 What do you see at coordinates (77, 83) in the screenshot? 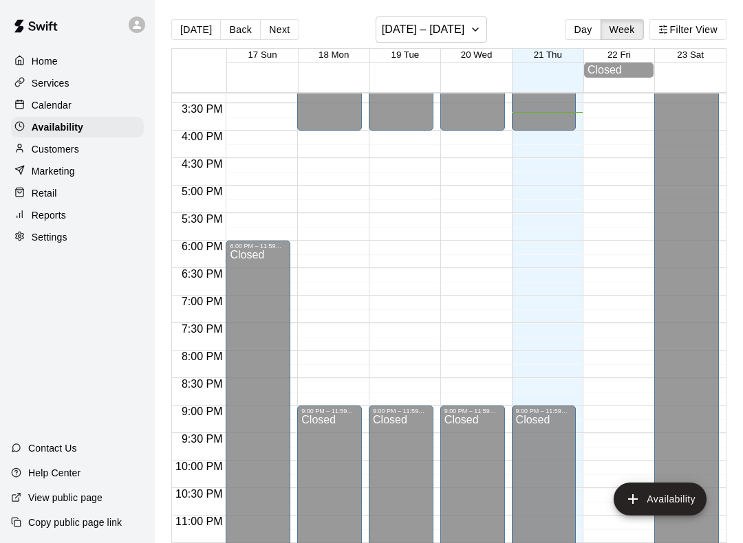
I see `div: Services` at bounding box center [77, 83].